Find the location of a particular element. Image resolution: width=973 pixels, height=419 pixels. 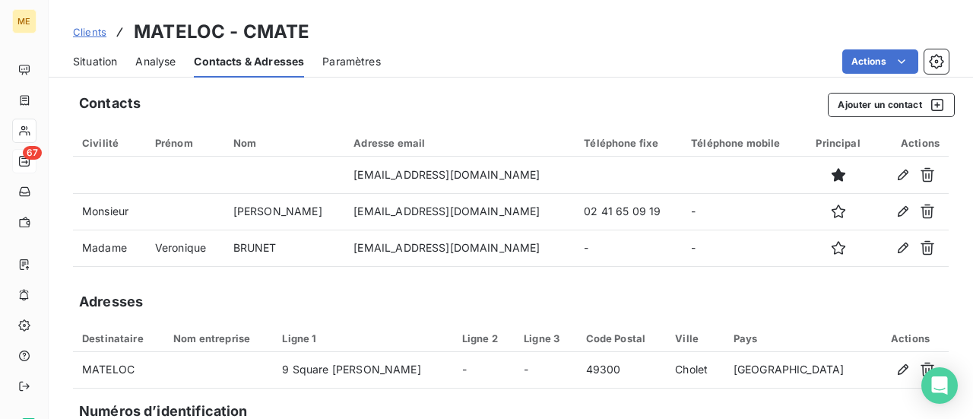

div: Destinataire is located at coordinates (119, 338).